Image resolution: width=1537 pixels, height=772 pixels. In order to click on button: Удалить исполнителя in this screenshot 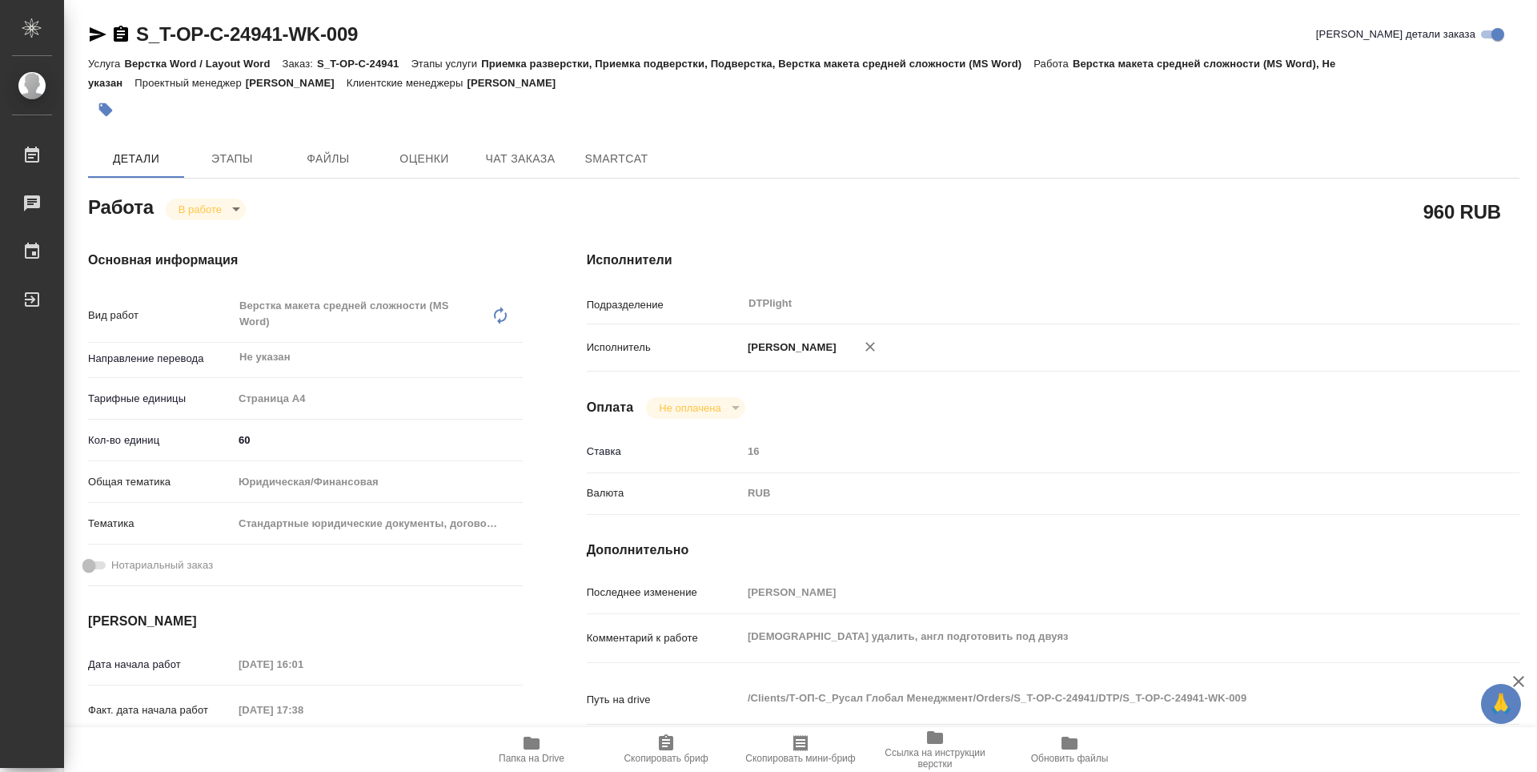, I will do `click(870, 347)`.